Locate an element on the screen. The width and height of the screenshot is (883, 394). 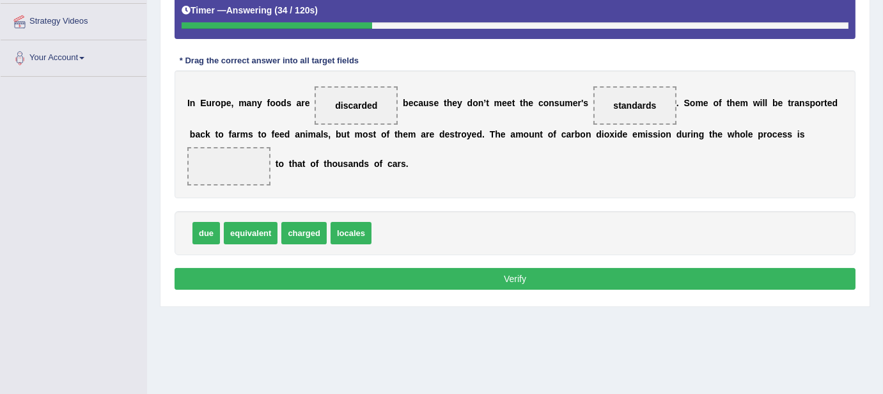
b: w is located at coordinates (731, 134).